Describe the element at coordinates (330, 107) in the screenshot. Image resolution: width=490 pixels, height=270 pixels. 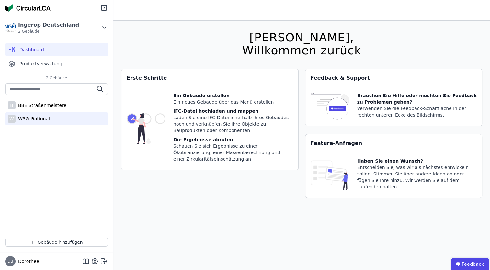
I see `img: feedback-icon-HCTs5lye.svg` at that location.